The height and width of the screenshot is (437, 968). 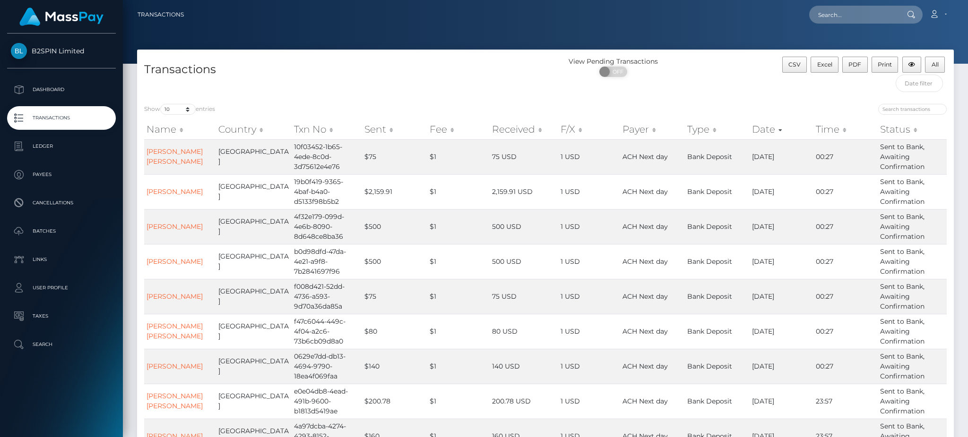 I want to click on span: PDF, so click(x=854, y=64).